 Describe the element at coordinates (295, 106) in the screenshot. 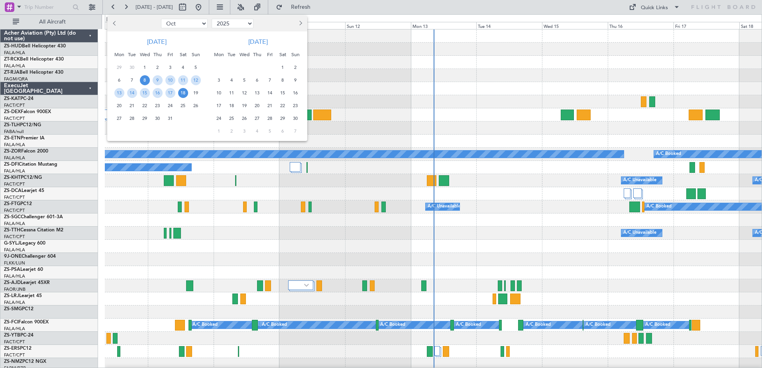

I see `div: 23-11-2025` at that location.